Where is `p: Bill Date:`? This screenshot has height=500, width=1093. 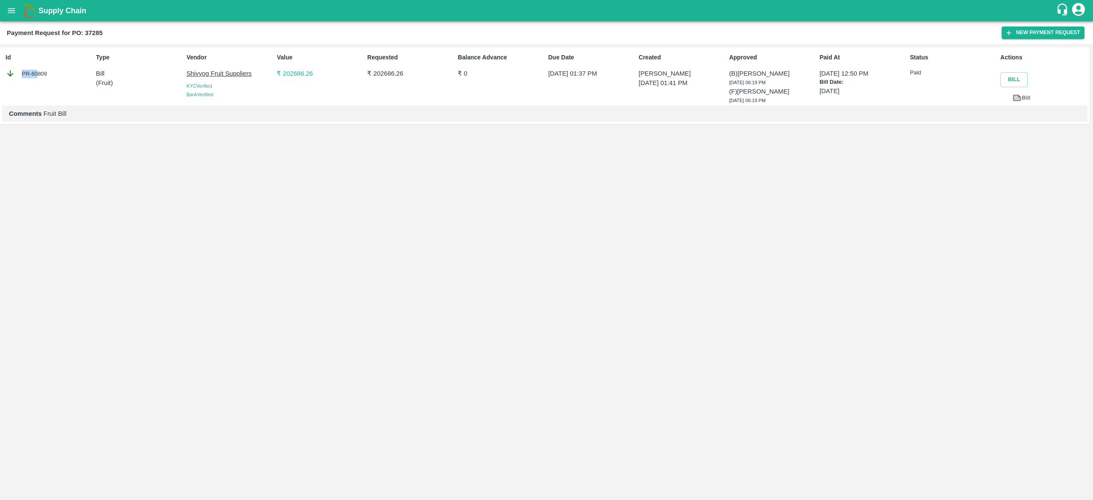
p: Bill Date: is located at coordinates (863, 82).